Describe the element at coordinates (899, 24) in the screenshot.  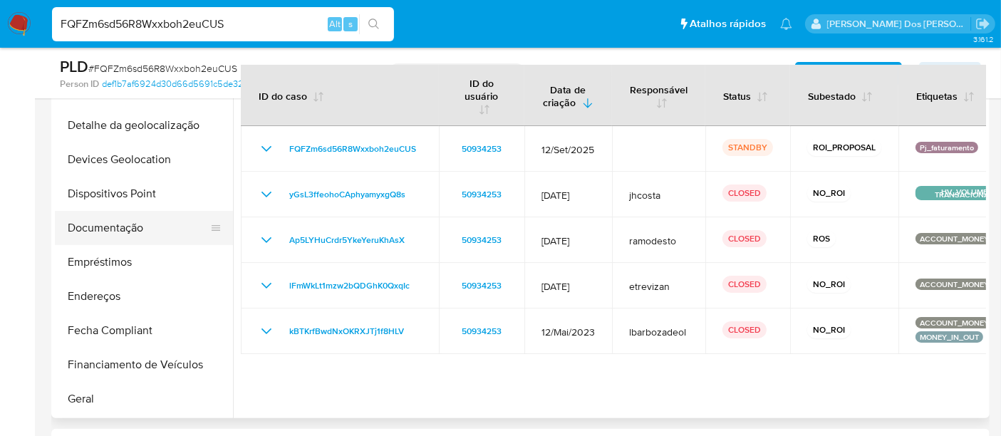
I see `p: renato.lopes@mercadopago.com.br` at that location.